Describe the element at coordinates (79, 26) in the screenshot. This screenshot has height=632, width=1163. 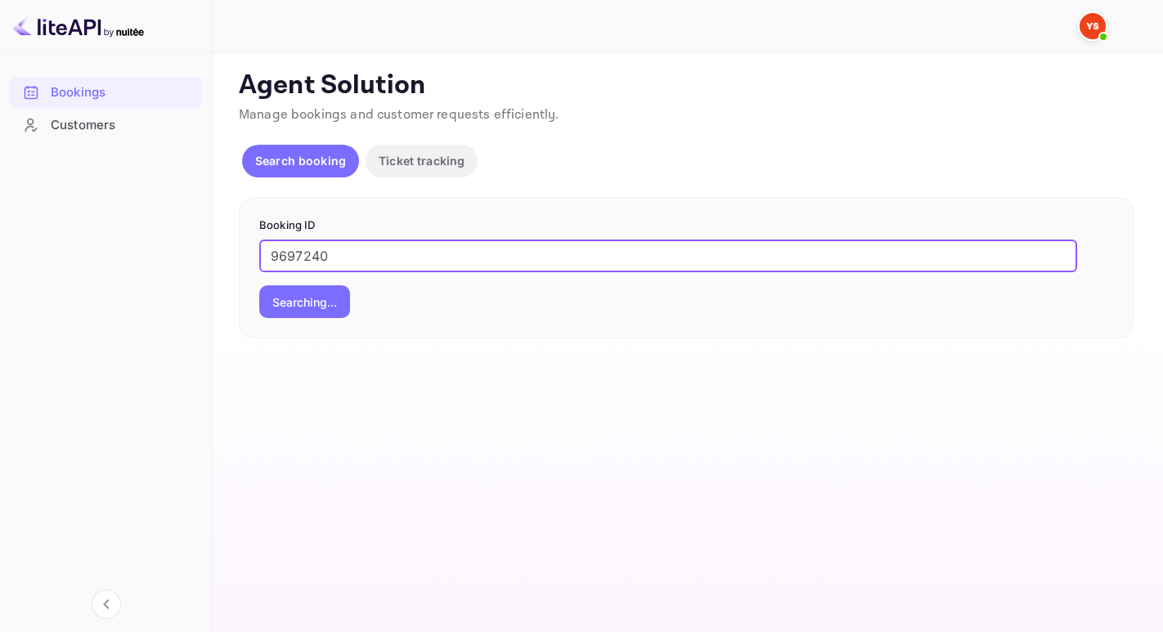
I see `img: LiteAPI logo` at that location.